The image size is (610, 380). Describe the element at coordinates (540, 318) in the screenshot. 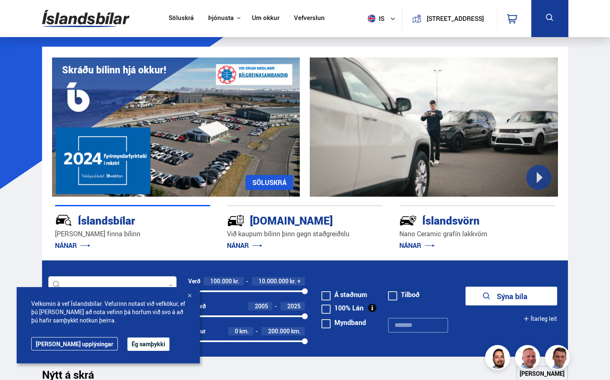

I see `button: Ítarleg leit` at that location.